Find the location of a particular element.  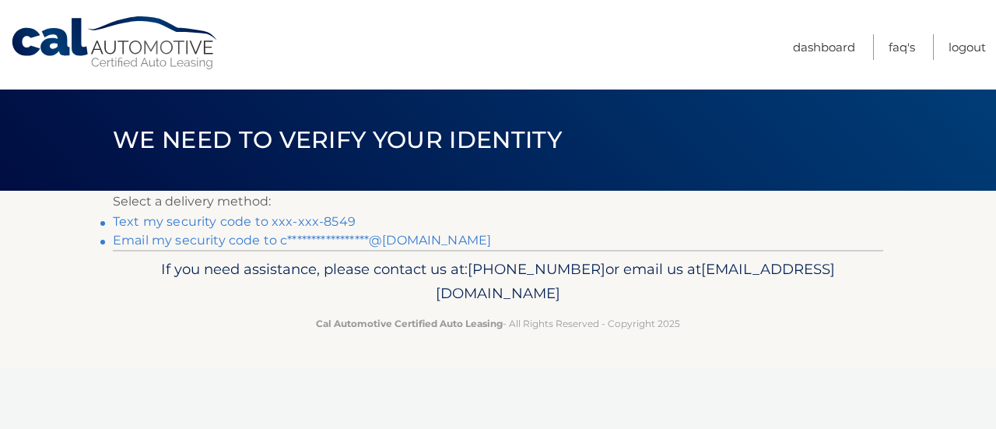

a: Dashboard is located at coordinates (824, 47).